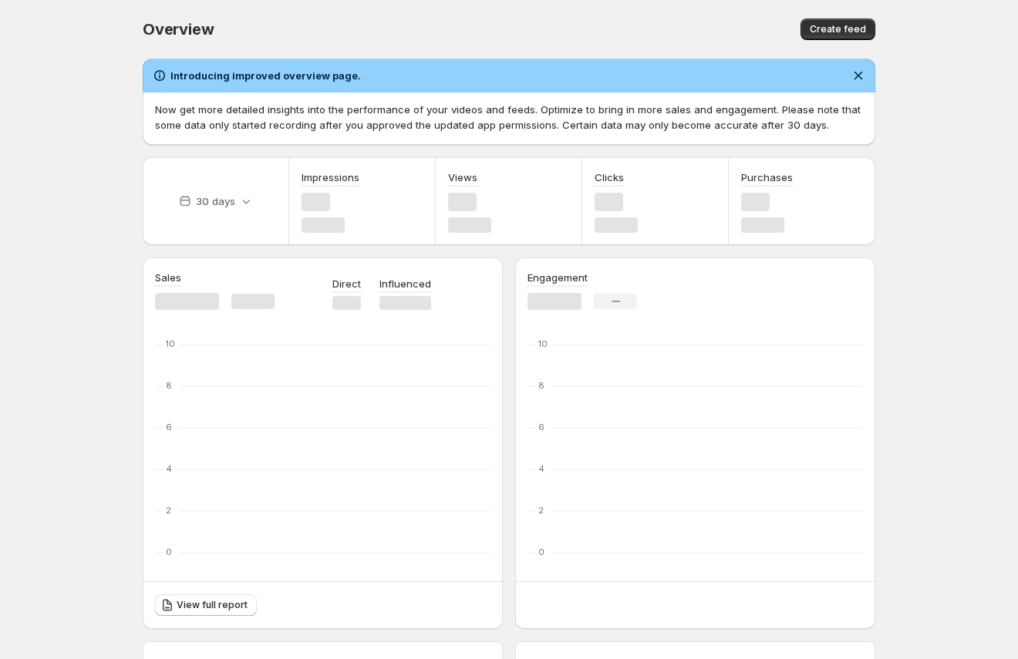 Image resolution: width=1018 pixels, height=659 pixels. Describe the element at coordinates (609, 177) in the screenshot. I see `h3: Clicks` at that location.